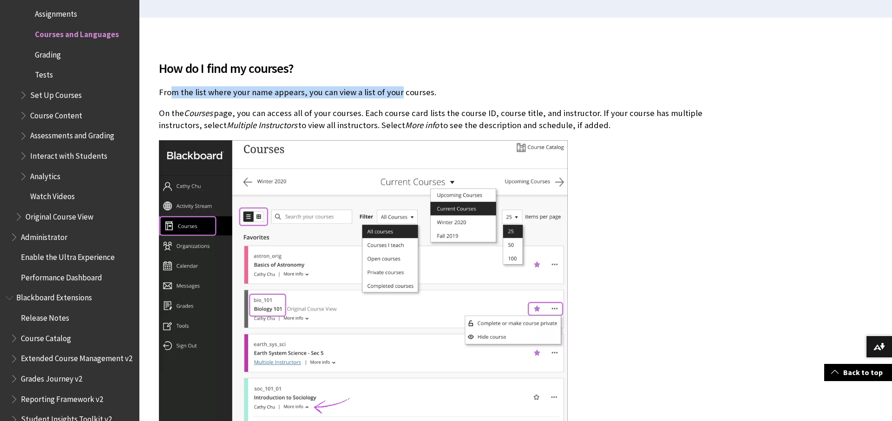 This screenshot has height=421, width=892. Describe the element at coordinates (422, 125) in the screenshot. I see `span: More info` at that location.